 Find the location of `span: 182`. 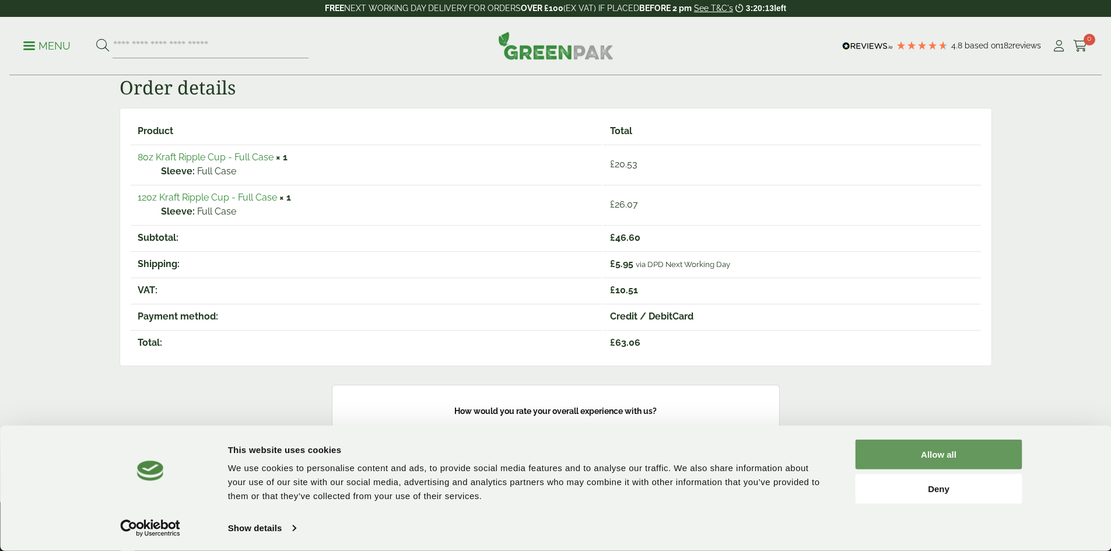

span: 182 is located at coordinates (1006, 45).